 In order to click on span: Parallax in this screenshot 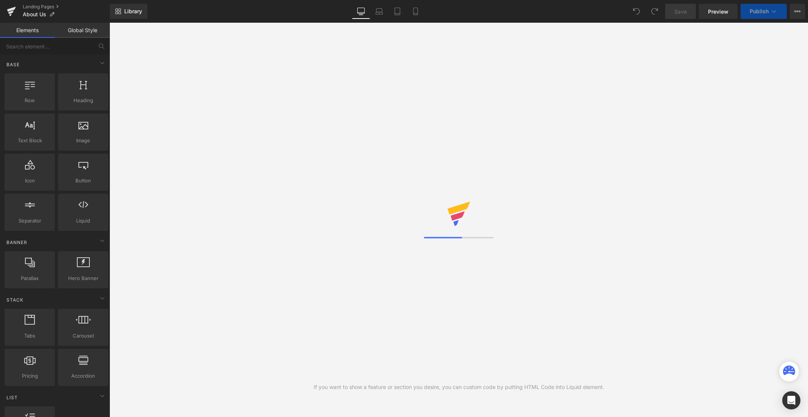, I will do `click(30, 278)`.